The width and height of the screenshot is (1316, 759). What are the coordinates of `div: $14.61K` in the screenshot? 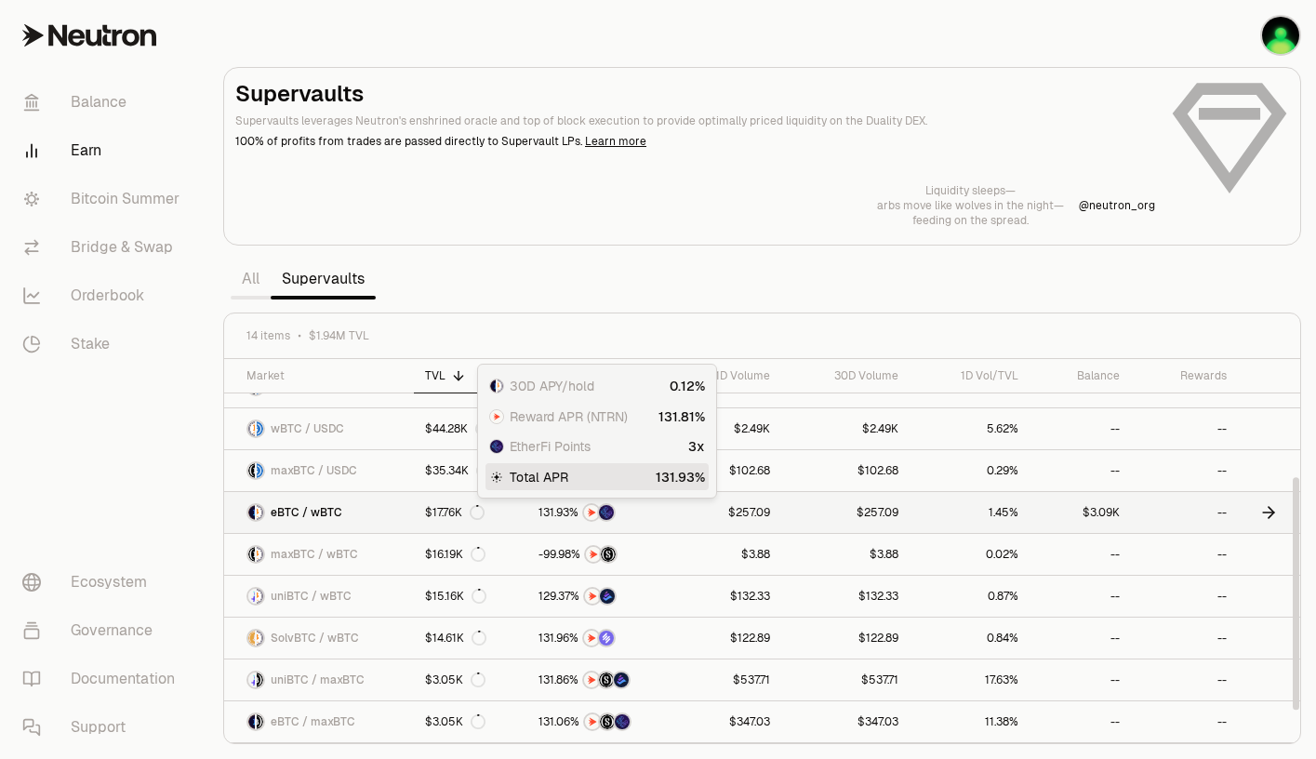 It's located at (456, 638).